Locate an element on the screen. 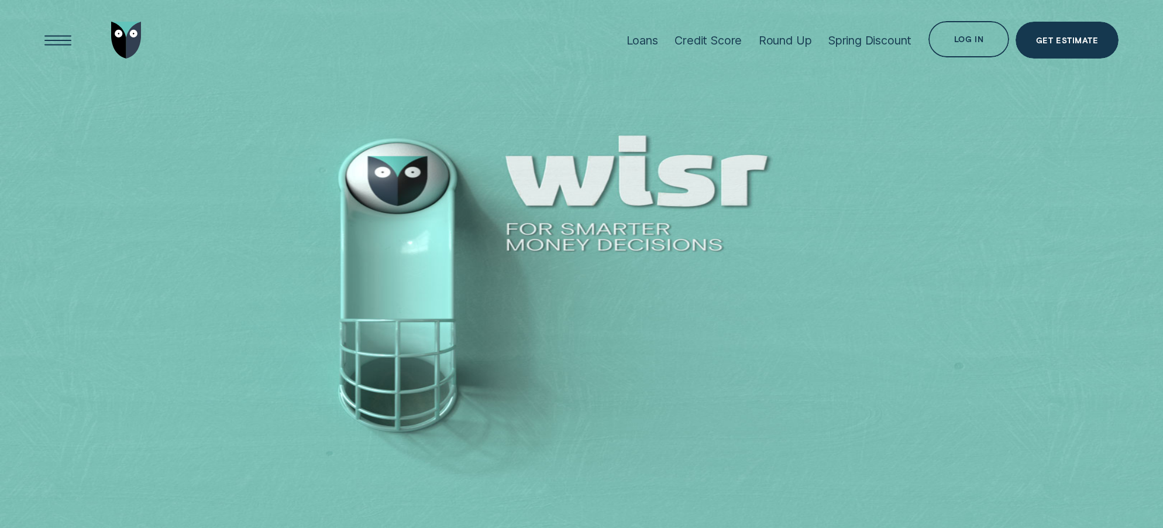 The height and width of the screenshot is (528, 1163). a: Get Estimate is located at coordinates (1067, 40).